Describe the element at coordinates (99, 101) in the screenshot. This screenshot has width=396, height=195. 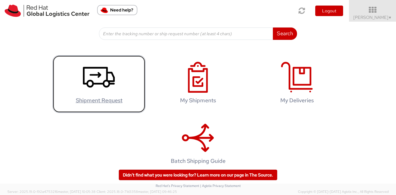
I see `h4: Shipment Request` at that location.